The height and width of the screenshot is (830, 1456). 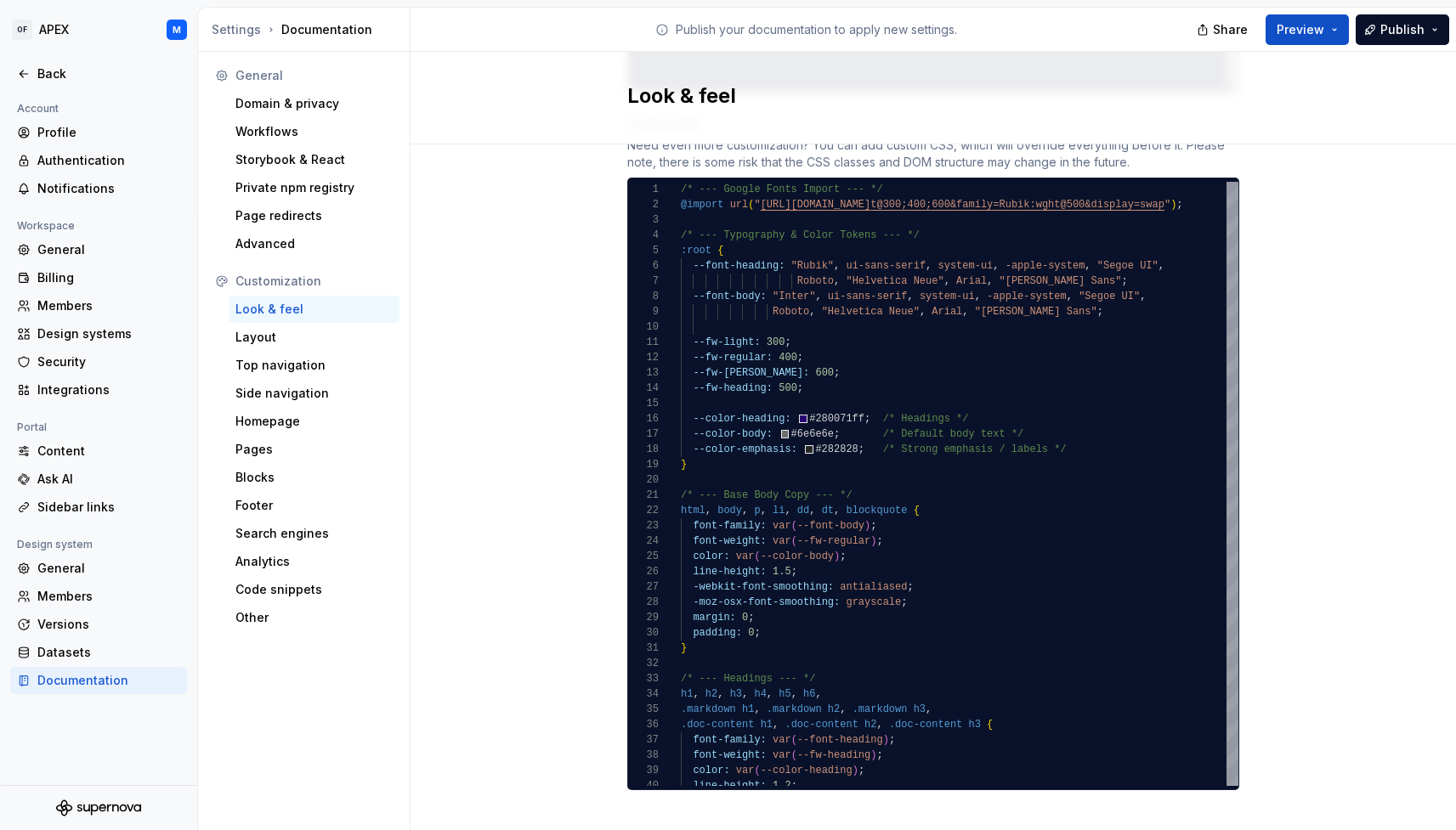 What do you see at coordinates (99, 250) in the screenshot?
I see `a: General` at bounding box center [99, 250].